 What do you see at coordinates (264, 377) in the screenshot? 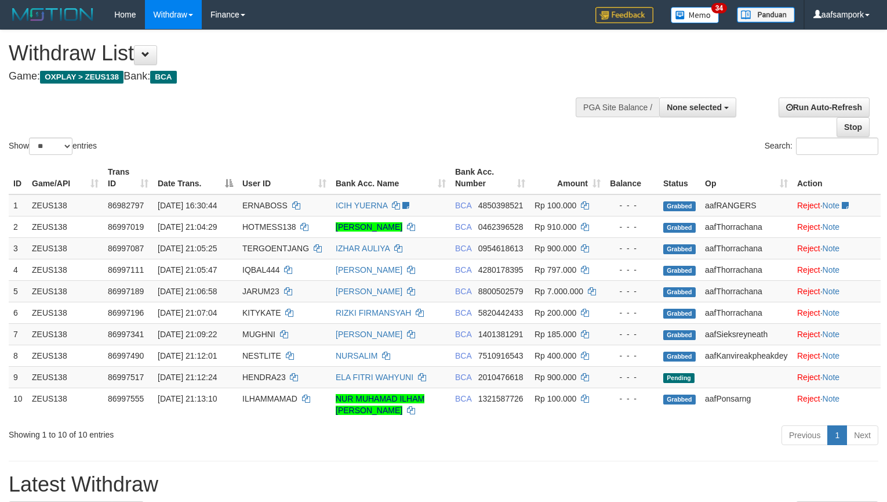
I see `span: HENDRA23` at bounding box center [264, 377].